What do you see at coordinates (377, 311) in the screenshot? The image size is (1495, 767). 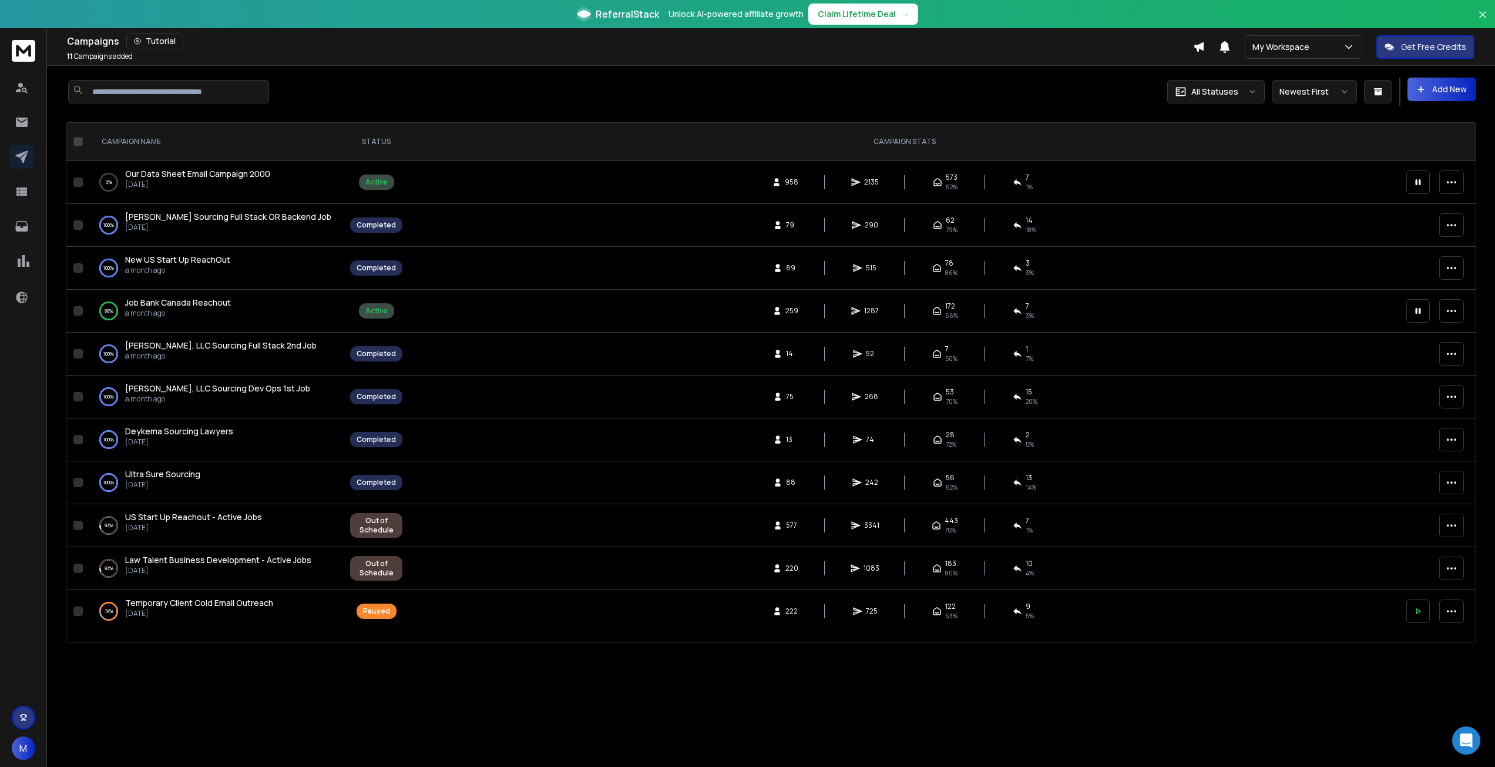 I see `div: Active` at bounding box center [377, 311].